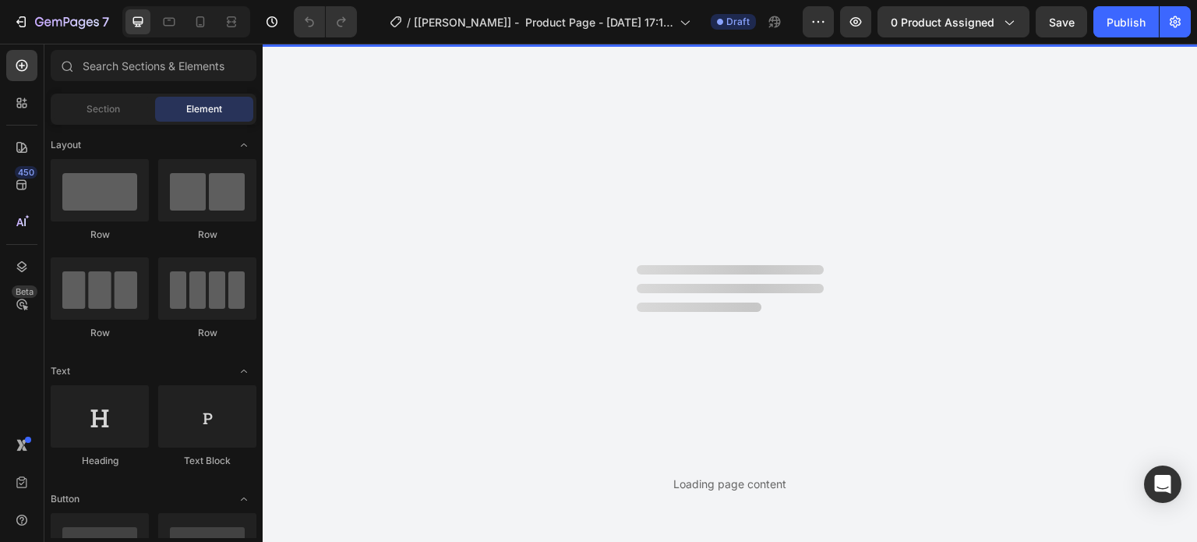 Image resolution: width=1197 pixels, height=542 pixels. What do you see at coordinates (1126, 22) in the screenshot?
I see `div: Publish` at bounding box center [1126, 22].